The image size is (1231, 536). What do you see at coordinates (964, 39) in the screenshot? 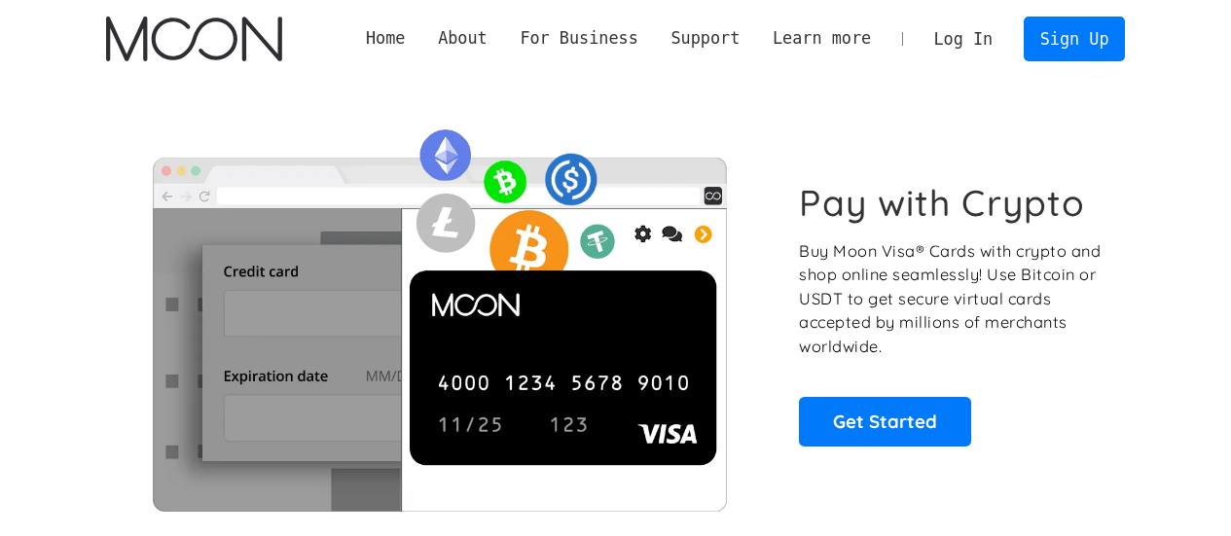
I see `a: Log In` at bounding box center [964, 39].